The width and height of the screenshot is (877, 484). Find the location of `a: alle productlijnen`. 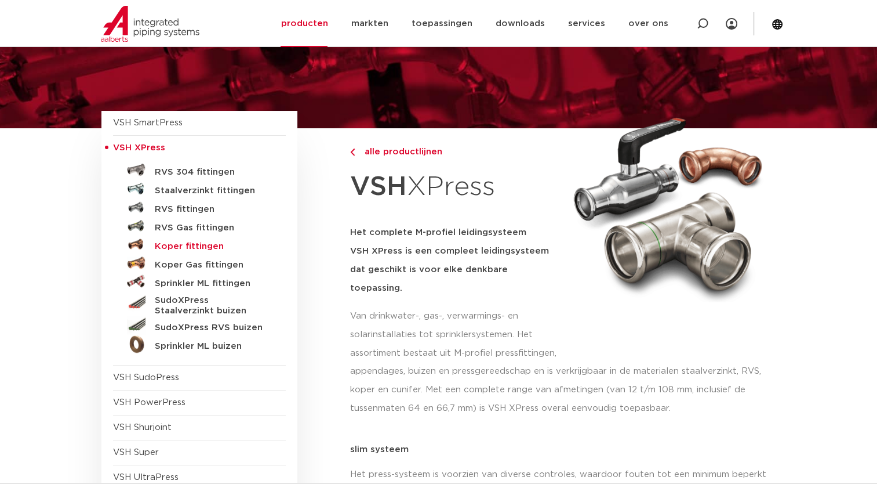

a: alle productlijnen is located at coordinates (455, 152).